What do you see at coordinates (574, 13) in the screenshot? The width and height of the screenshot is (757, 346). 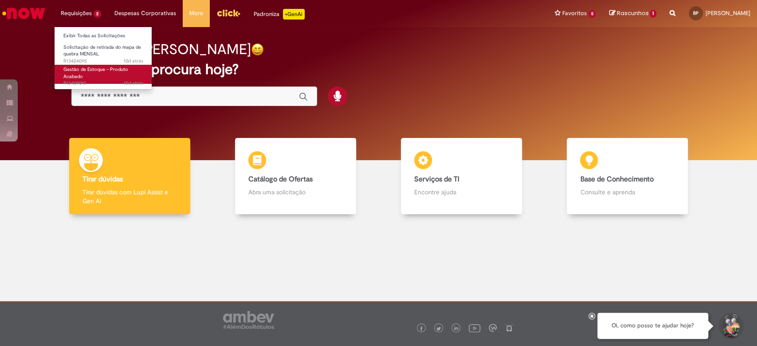 I see `span: Favoritos` at bounding box center [574, 13].